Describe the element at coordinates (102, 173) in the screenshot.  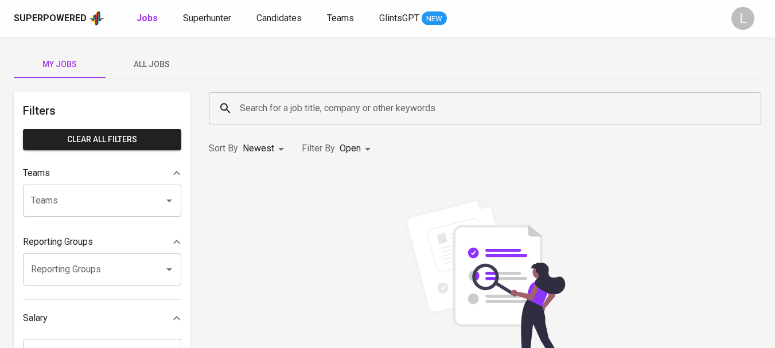
I see `div: Teams` at that location.